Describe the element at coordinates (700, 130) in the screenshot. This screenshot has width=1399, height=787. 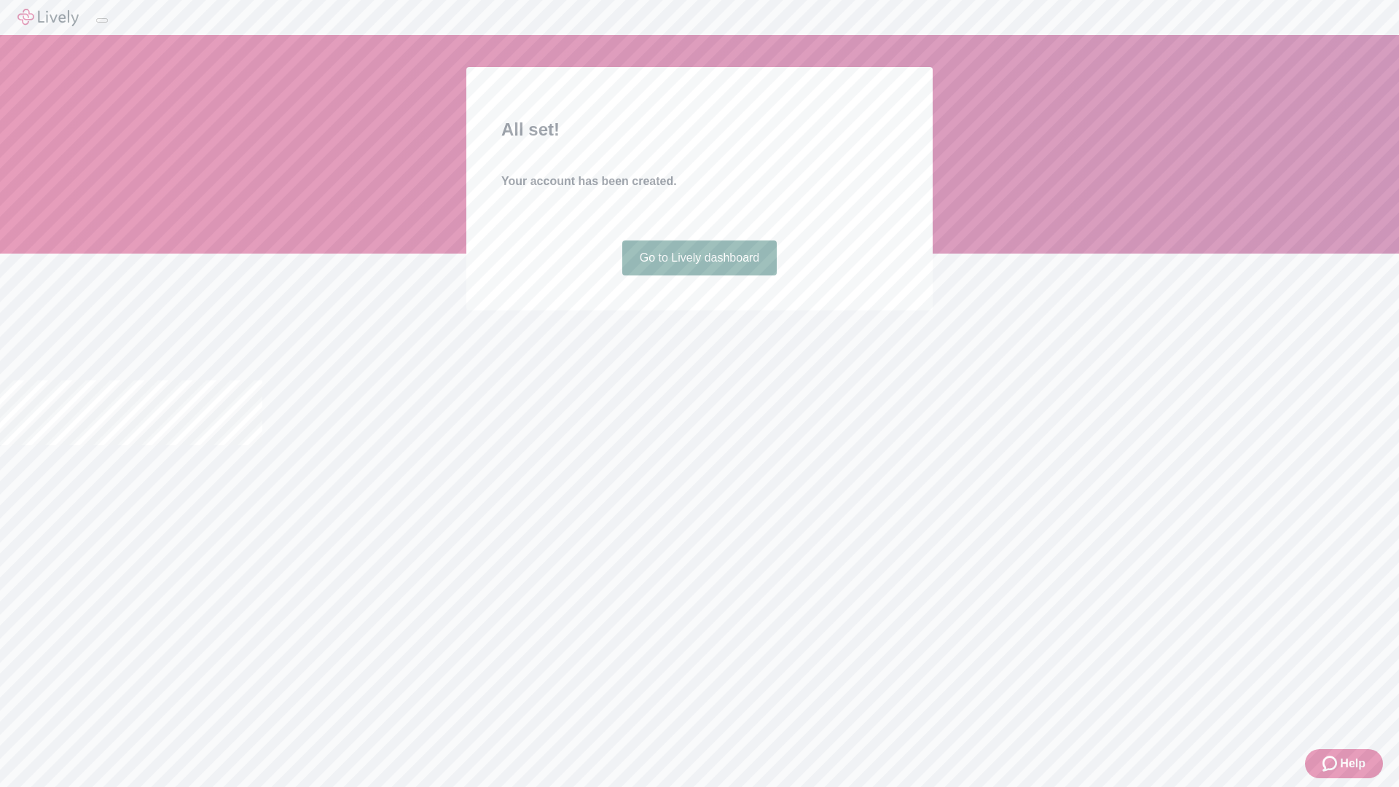
I see `h2: All set!` at that location.